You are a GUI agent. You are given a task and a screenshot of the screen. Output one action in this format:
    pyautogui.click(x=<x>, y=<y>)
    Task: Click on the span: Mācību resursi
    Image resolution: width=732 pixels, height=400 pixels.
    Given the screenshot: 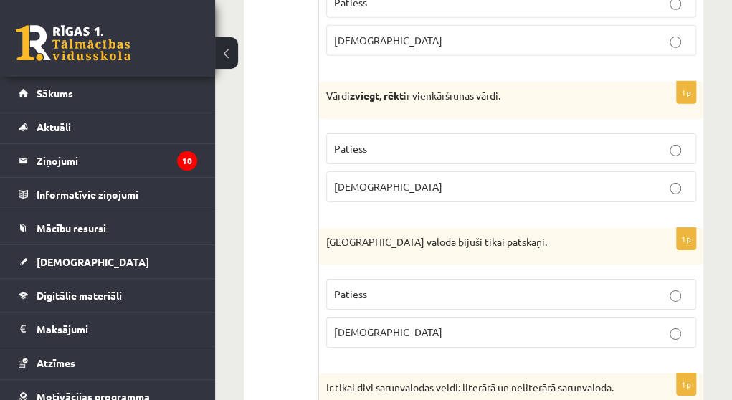 What is the action you would take?
    pyautogui.click(x=71, y=228)
    